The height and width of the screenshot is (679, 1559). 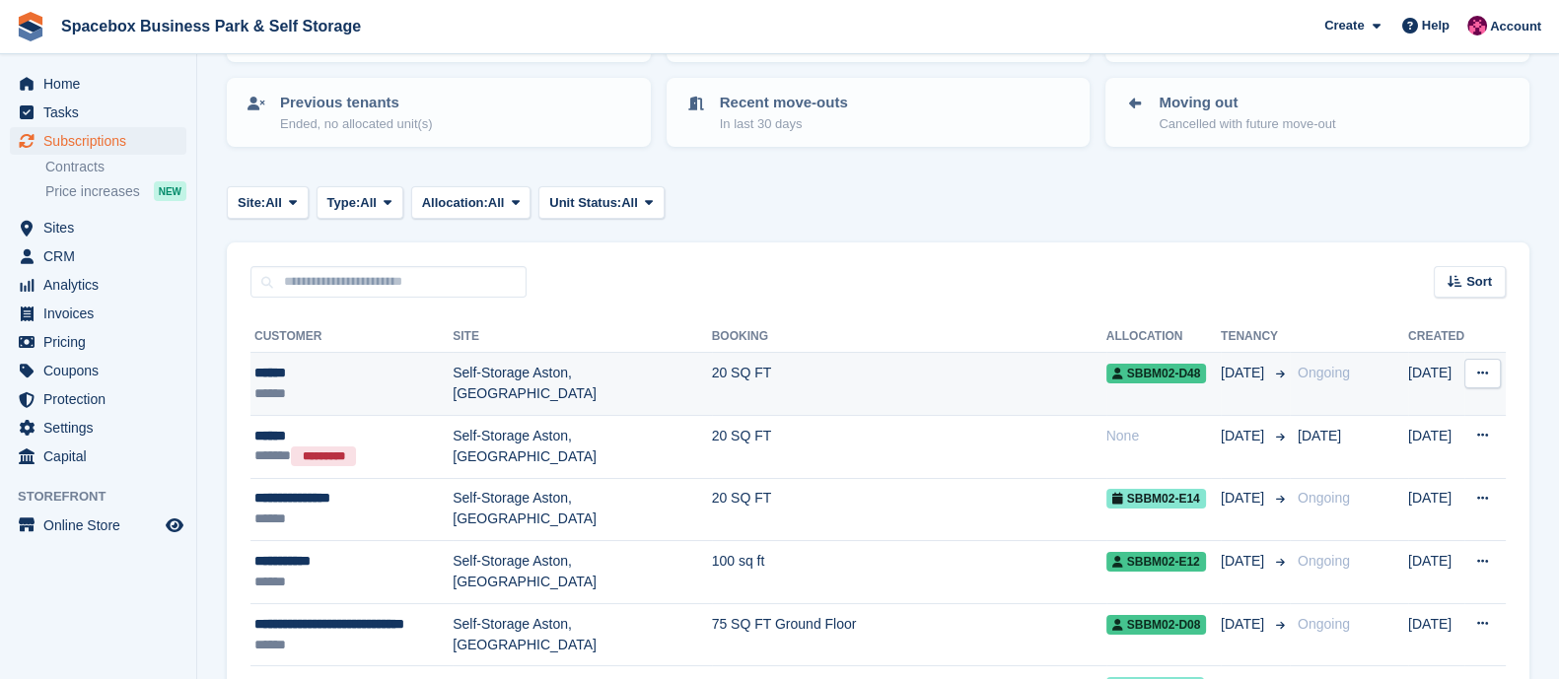 I want to click on span: SBBM02-D48, so click(x=1157, y=374).